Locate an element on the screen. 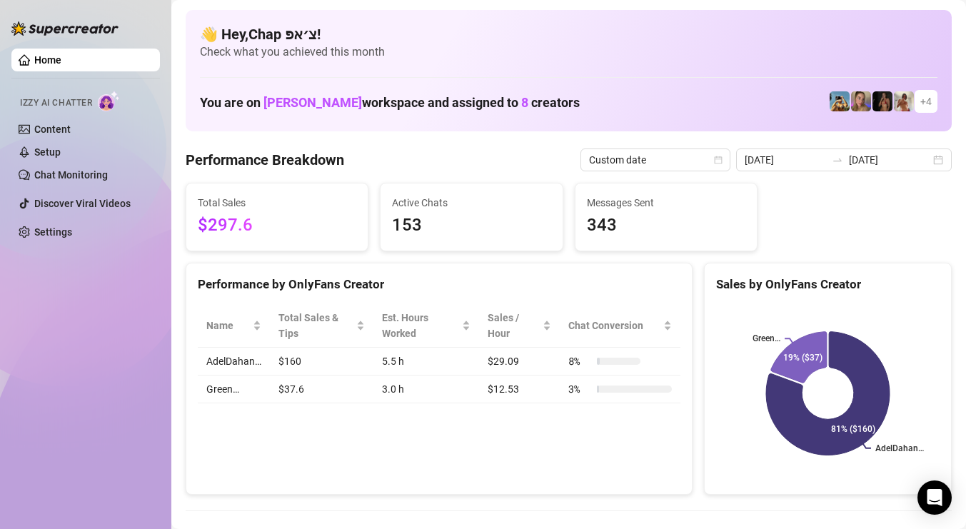  span: Active Chats is located at coordinates (471, 203).